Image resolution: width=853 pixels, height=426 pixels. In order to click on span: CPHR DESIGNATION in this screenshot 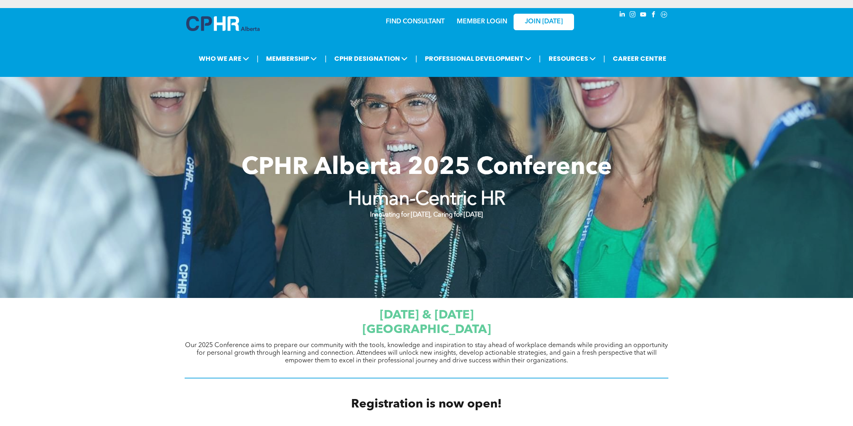, I will do `click(371, 58)`.